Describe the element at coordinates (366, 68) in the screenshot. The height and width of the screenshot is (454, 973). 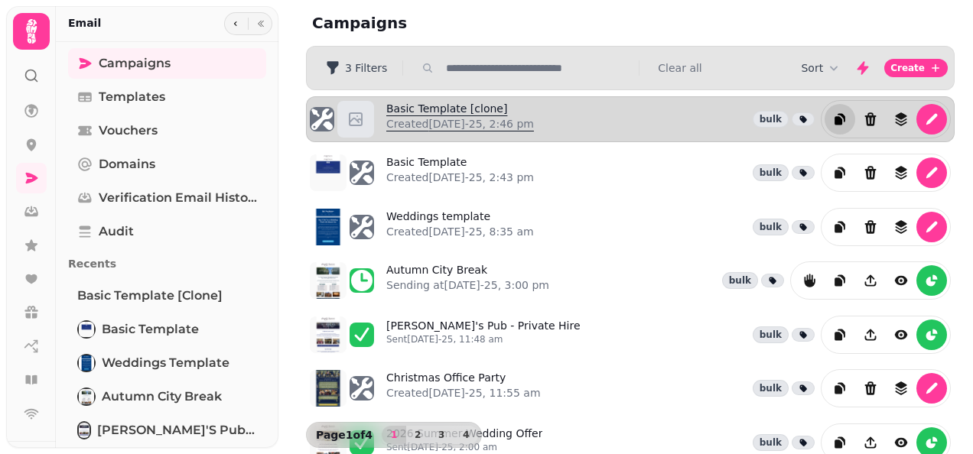
I see `span: 3 Filters` at that location.